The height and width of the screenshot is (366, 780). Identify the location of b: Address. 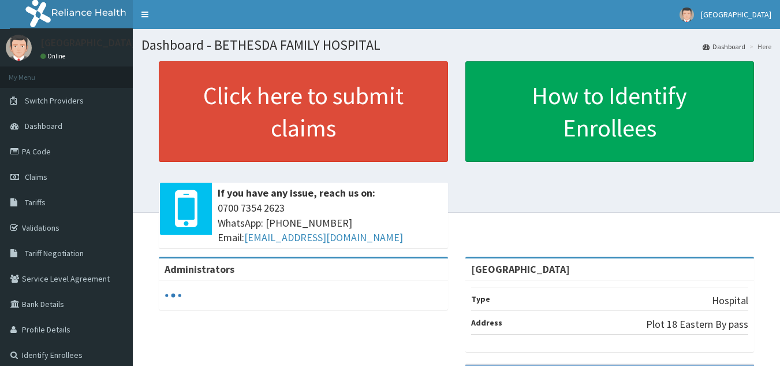
(487, 322).